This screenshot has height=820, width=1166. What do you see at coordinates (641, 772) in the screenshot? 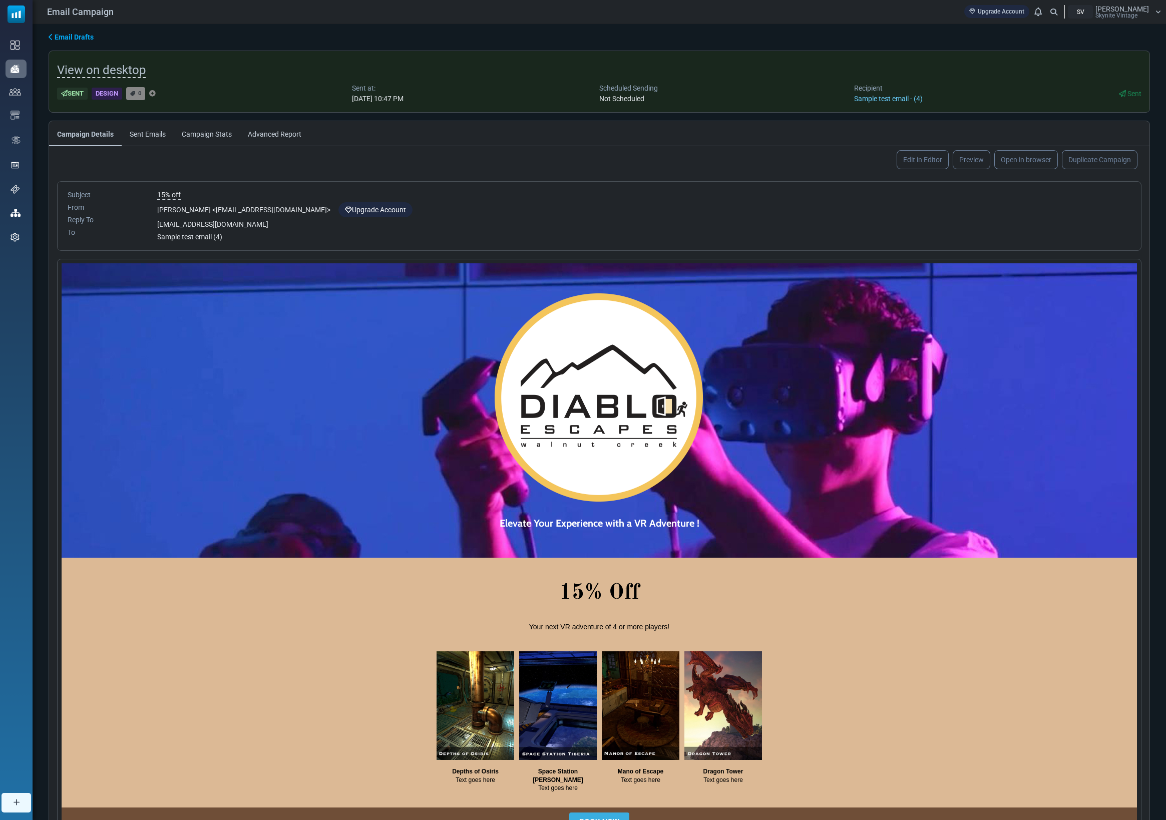
I see `strong: Mano of Escape` at bounding box center [641, 772].